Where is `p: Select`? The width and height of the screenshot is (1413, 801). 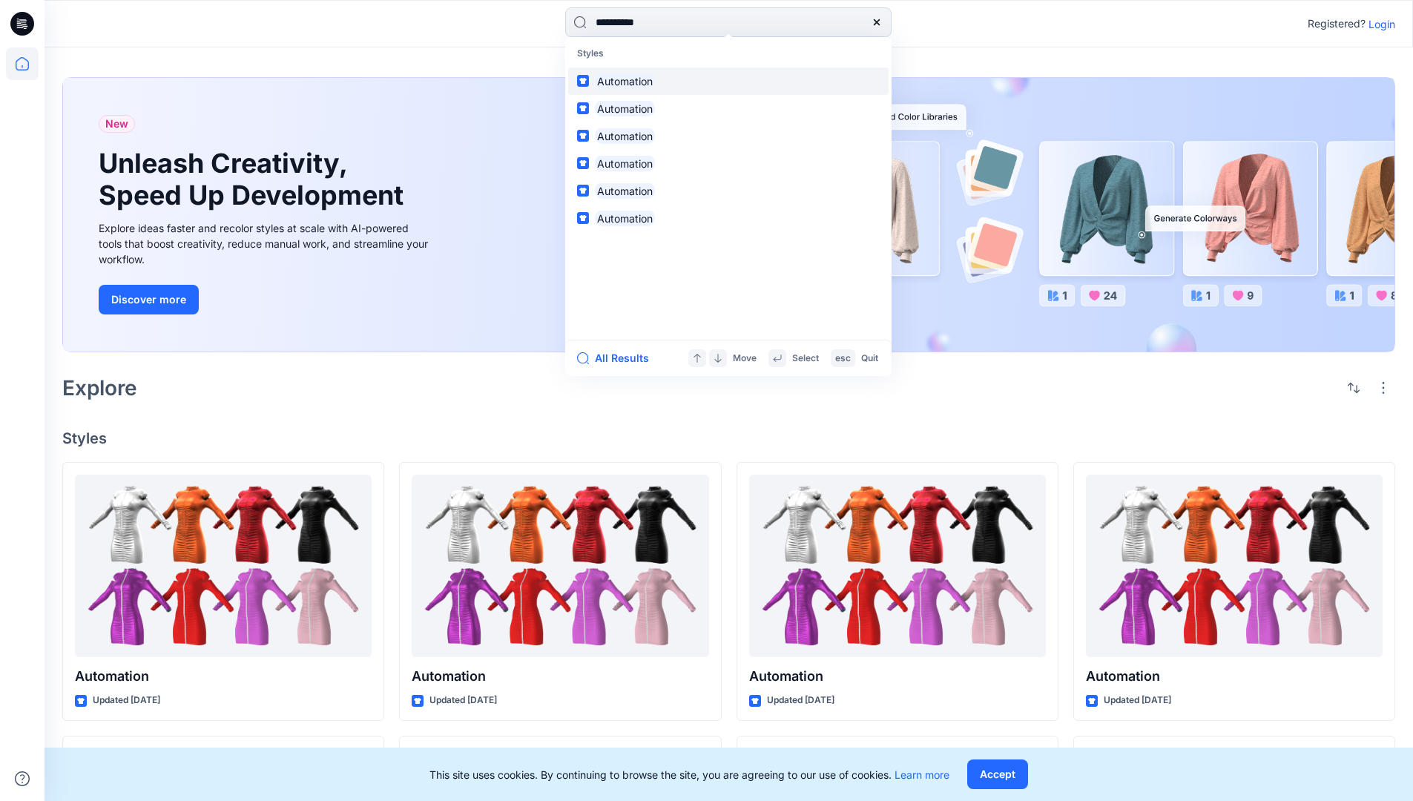
p: Select is located at coordinates (805, 358).